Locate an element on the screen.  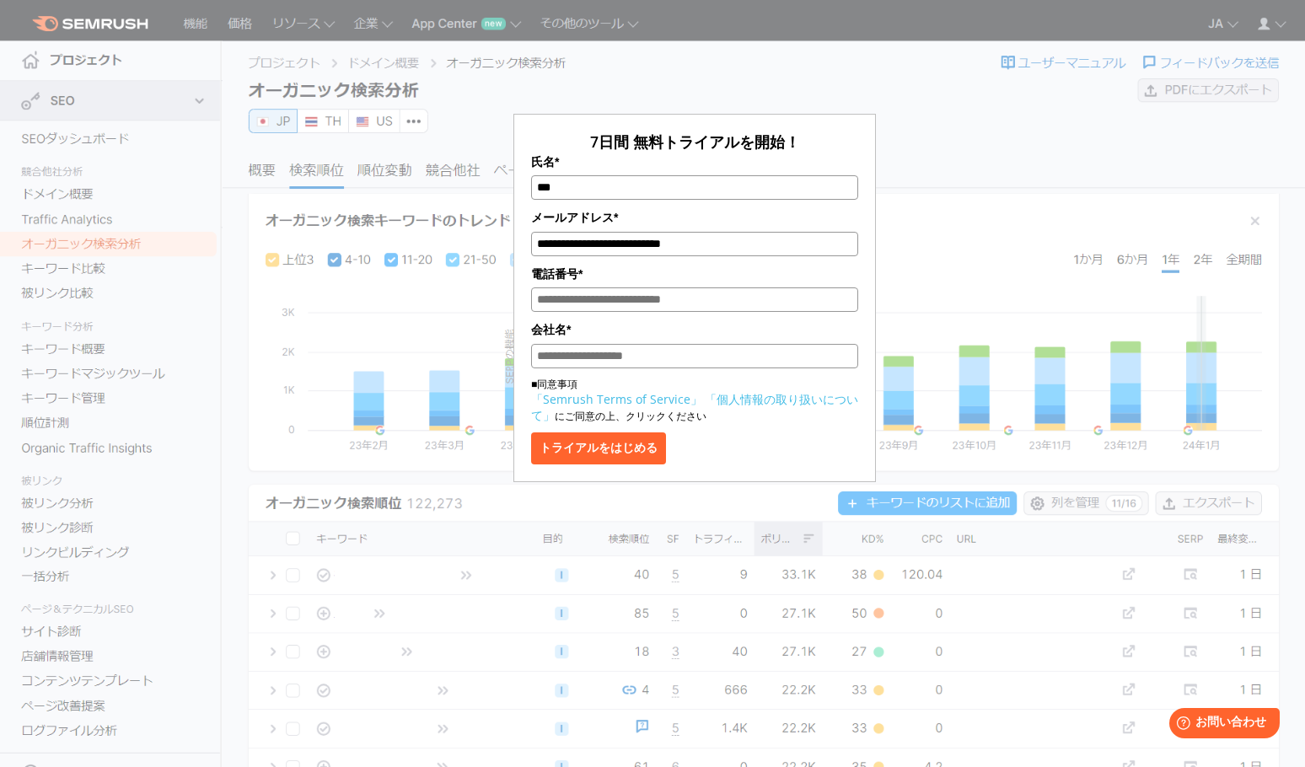
span: お問い合わせ is located at coordinates (76, 21).